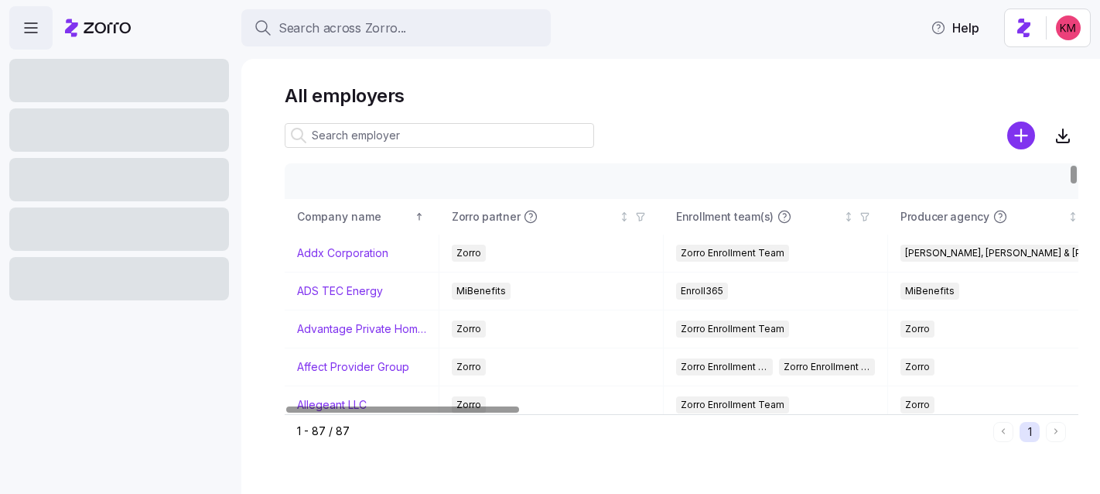 The width and height of the screenshot is (1100, 494). I want to click on div: 1 - 87 / 87, so click(642, 431).